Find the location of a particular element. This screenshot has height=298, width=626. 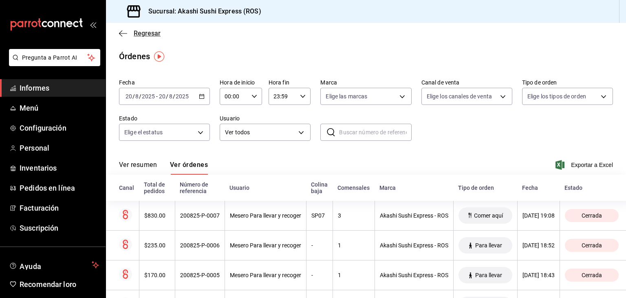

font: 3 is located at coordinates (340, 215).